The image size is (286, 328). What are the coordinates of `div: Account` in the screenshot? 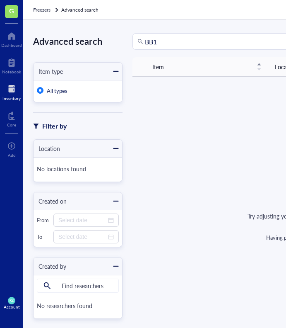 It's located at (12, 307).